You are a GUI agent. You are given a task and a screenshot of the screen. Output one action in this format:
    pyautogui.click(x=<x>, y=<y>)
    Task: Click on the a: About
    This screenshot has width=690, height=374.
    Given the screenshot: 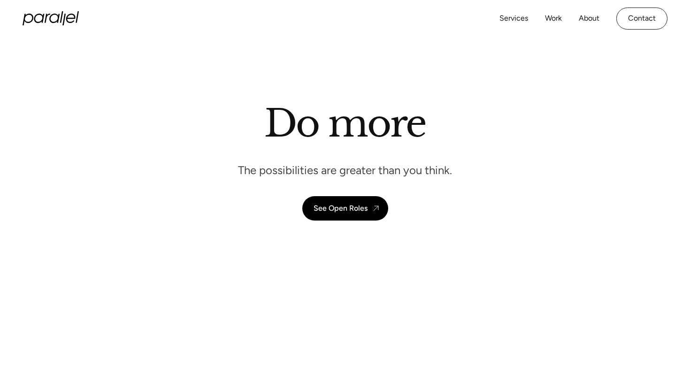 What is the action you would take?
    pyautogui.click(x=589, y=18)
    